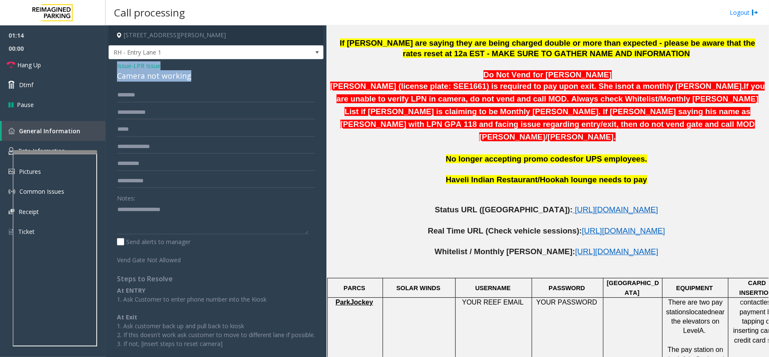 The width and height of the screenshot is (769, 357). What do you see at coordinates (150, 12) in the screenshot?
I see `h3: Call processing` at bounding box center [150, 12].